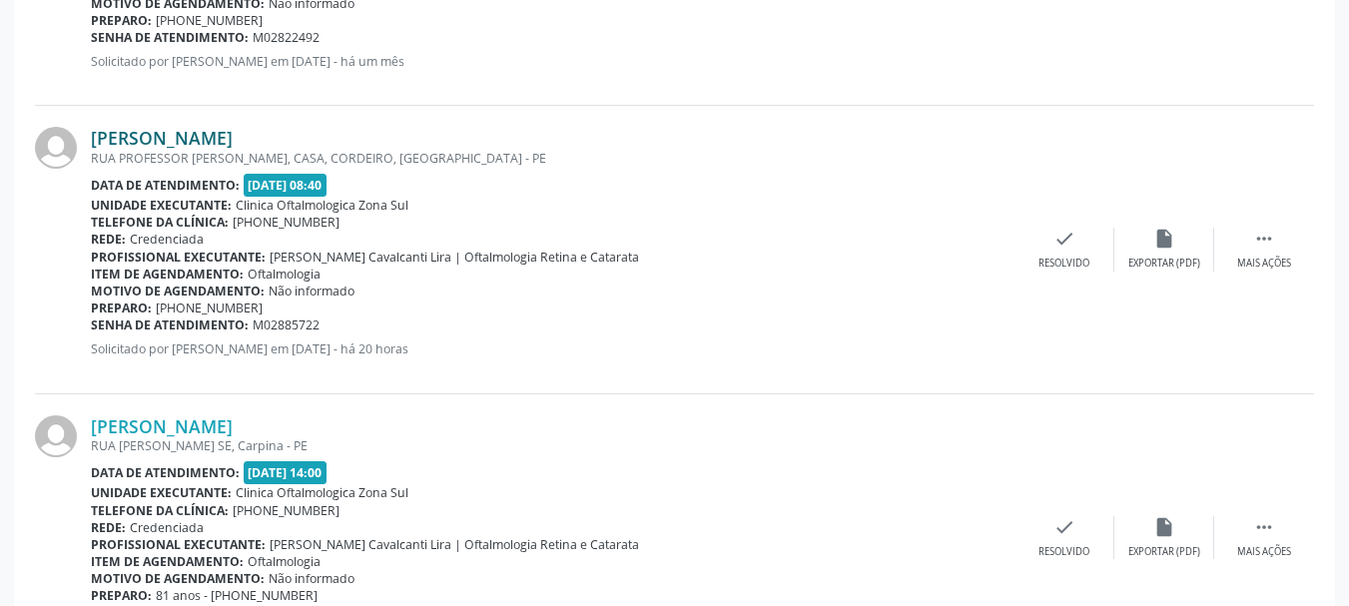  Describe the element at coordinates (286, 37) in the screenshot. I see `span: M02822492` at that location.